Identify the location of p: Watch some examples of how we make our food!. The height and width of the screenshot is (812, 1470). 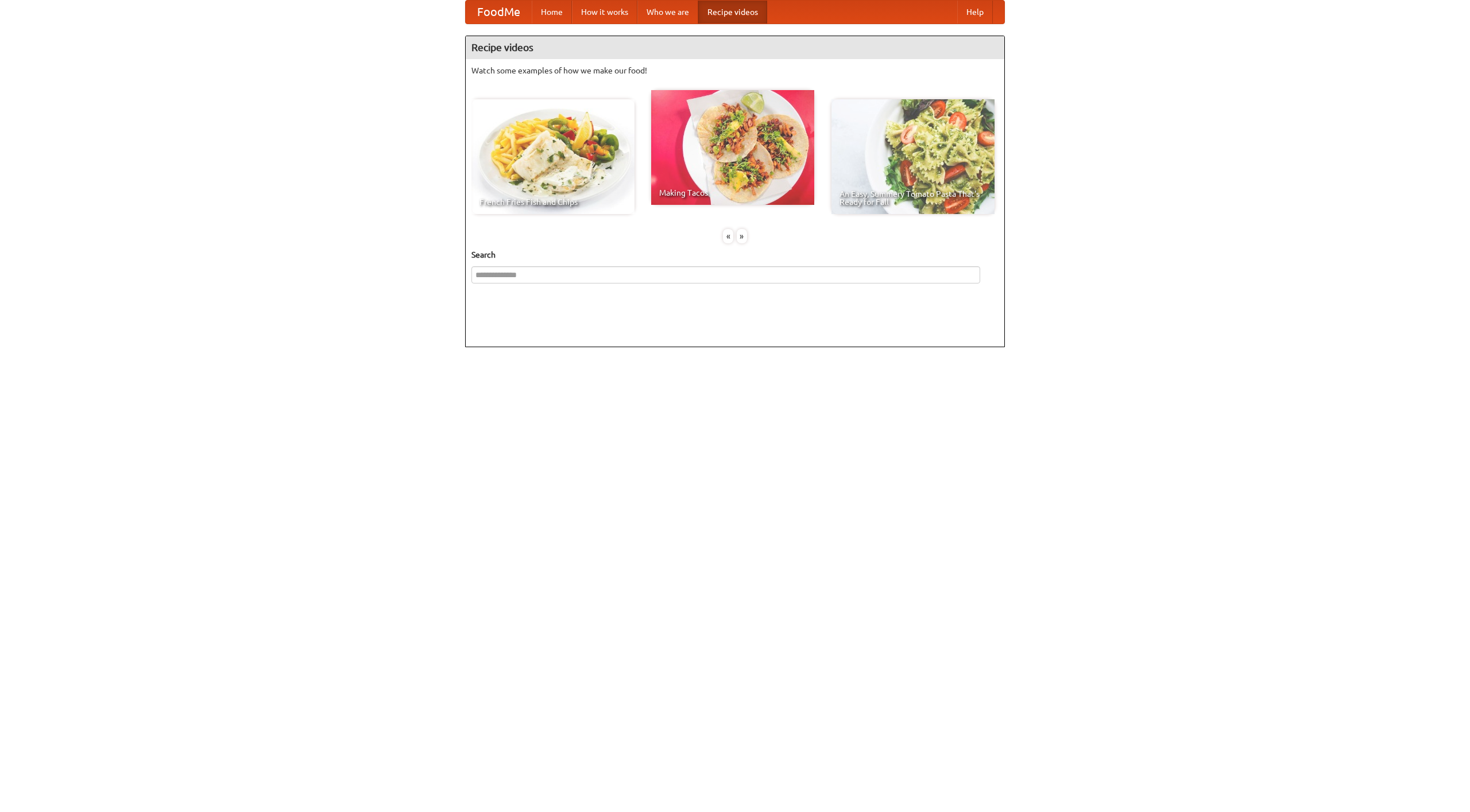
(735, 71).